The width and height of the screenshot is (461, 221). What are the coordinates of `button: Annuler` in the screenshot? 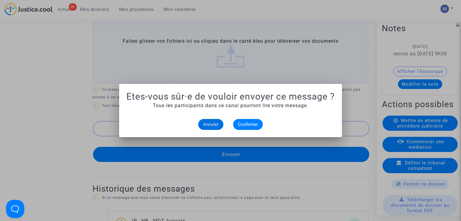 It's located at (211, 125).